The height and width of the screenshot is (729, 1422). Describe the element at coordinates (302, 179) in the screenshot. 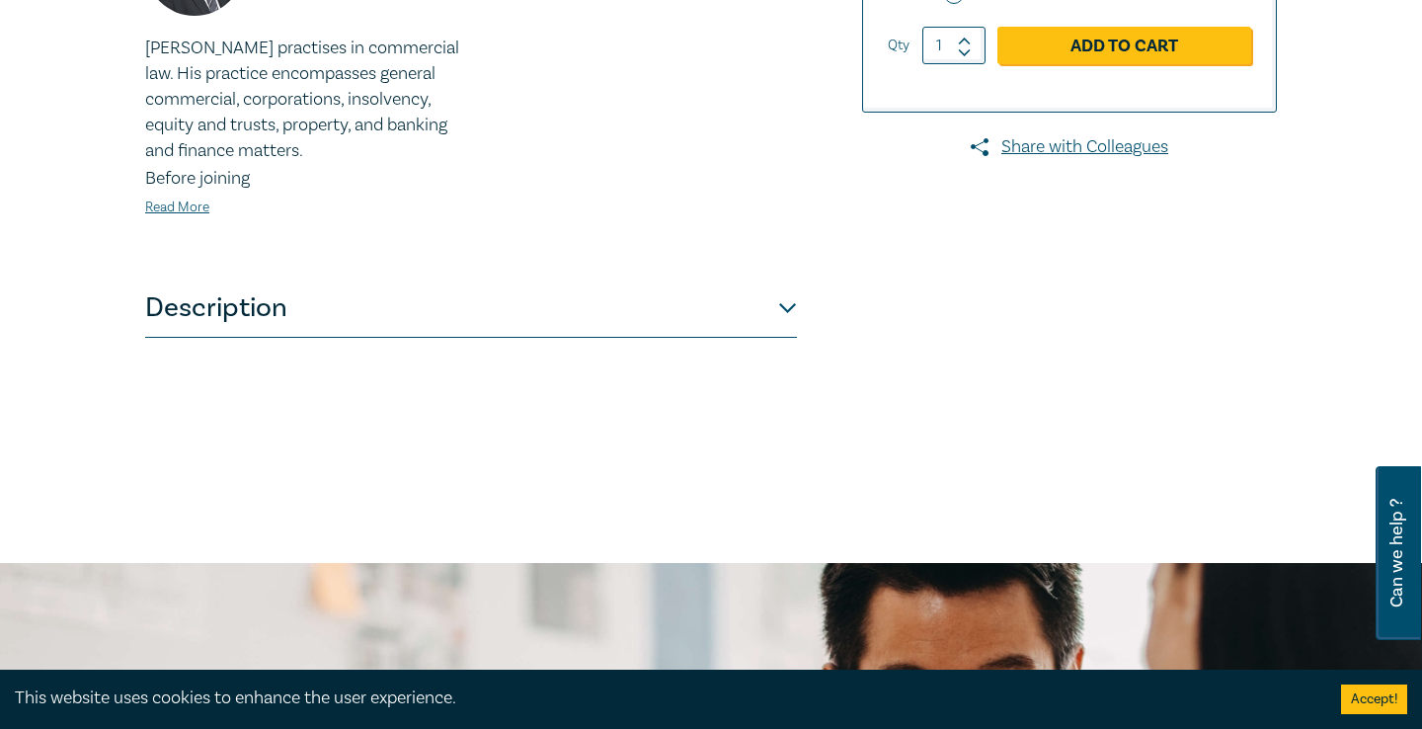

I see `p: Before joining` at that location.